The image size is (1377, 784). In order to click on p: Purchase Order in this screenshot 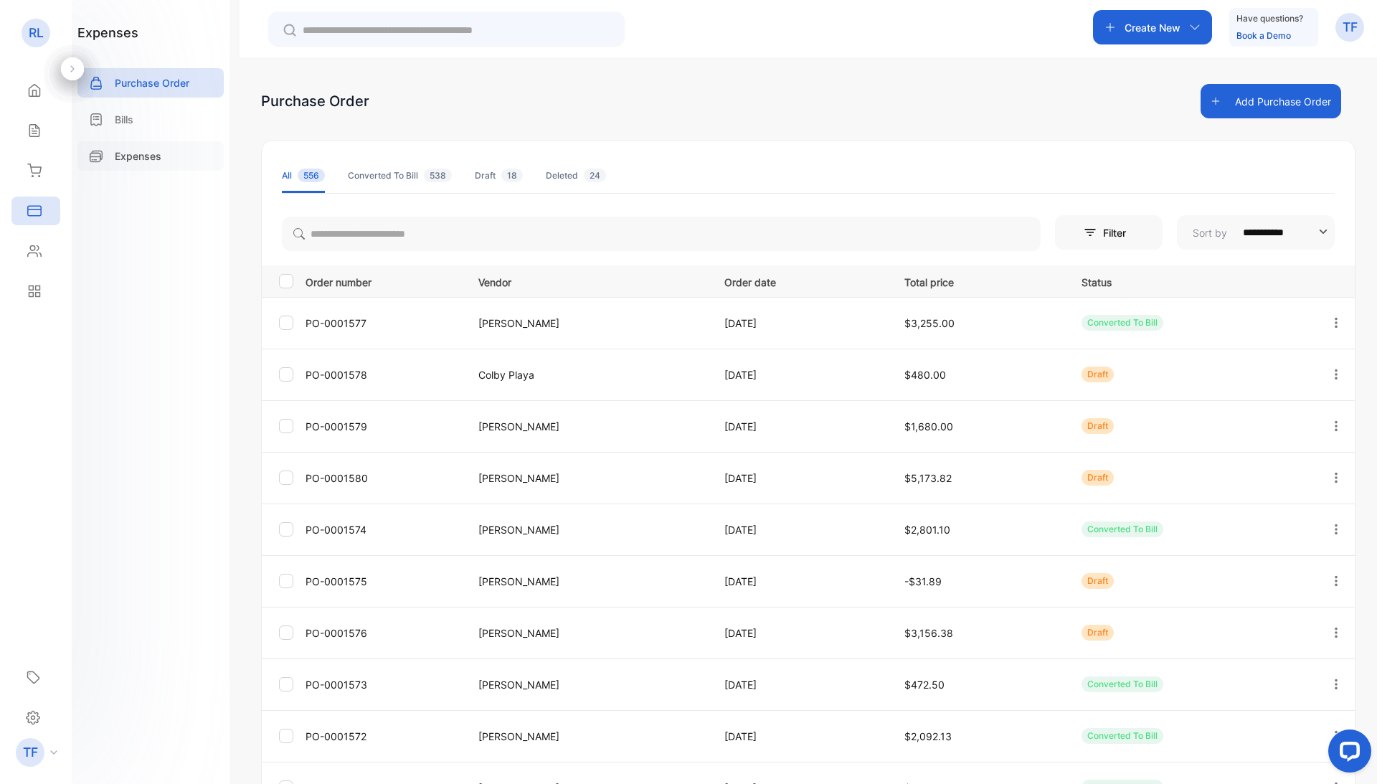, I will do `click(152, 82)`.